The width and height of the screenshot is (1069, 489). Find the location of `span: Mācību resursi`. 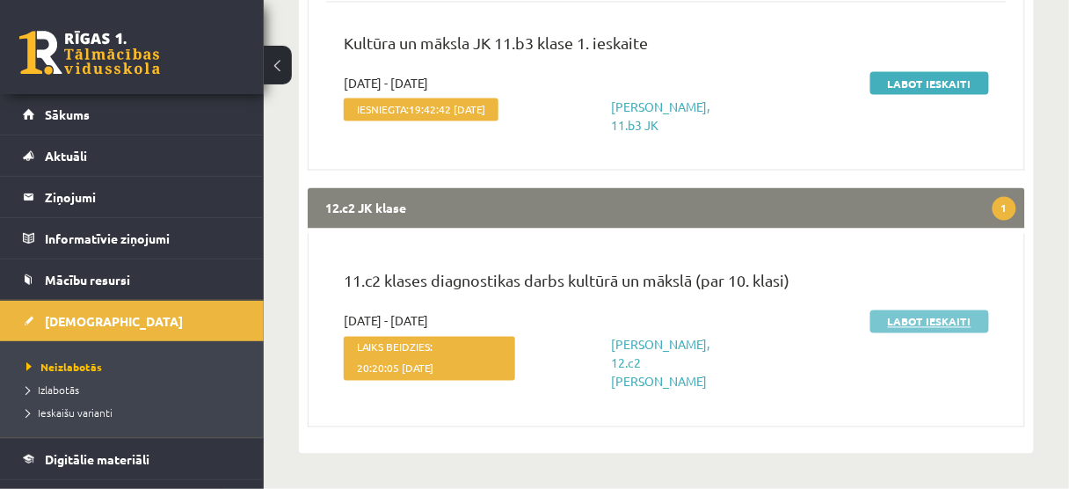

span: Mācību resursi is located at coordinates (87, 280).